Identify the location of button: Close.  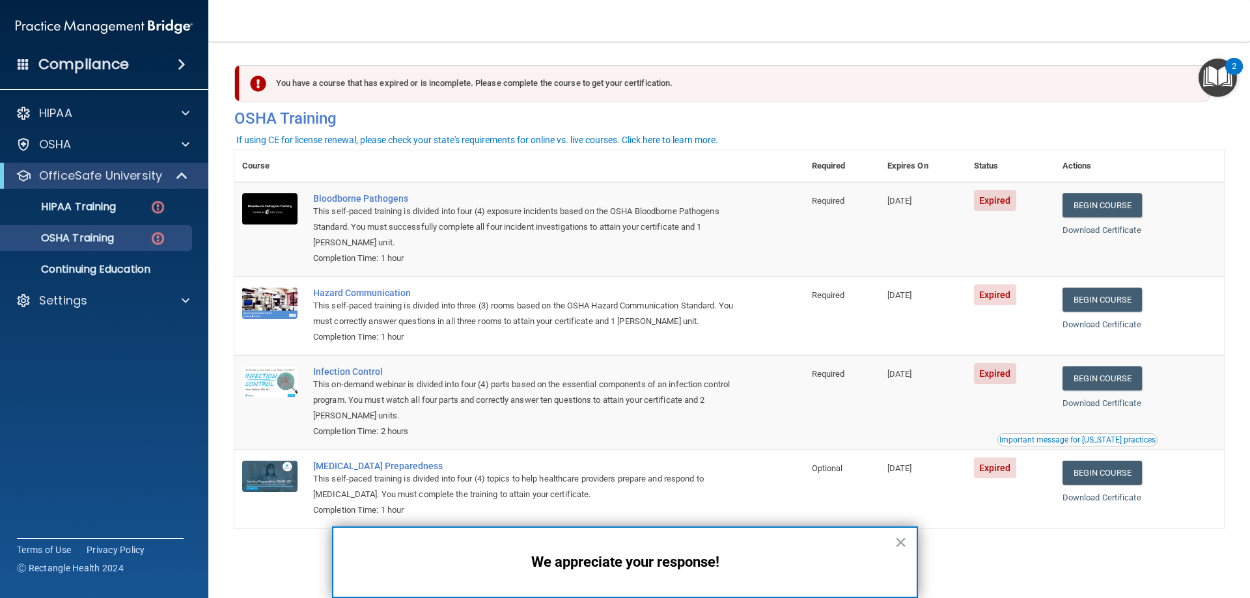
(901, 542).